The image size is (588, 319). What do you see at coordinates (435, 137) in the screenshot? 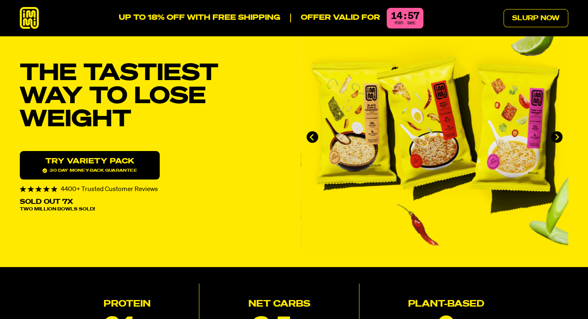
I see `li: 1 of 4` at bounding box center [435, 137].